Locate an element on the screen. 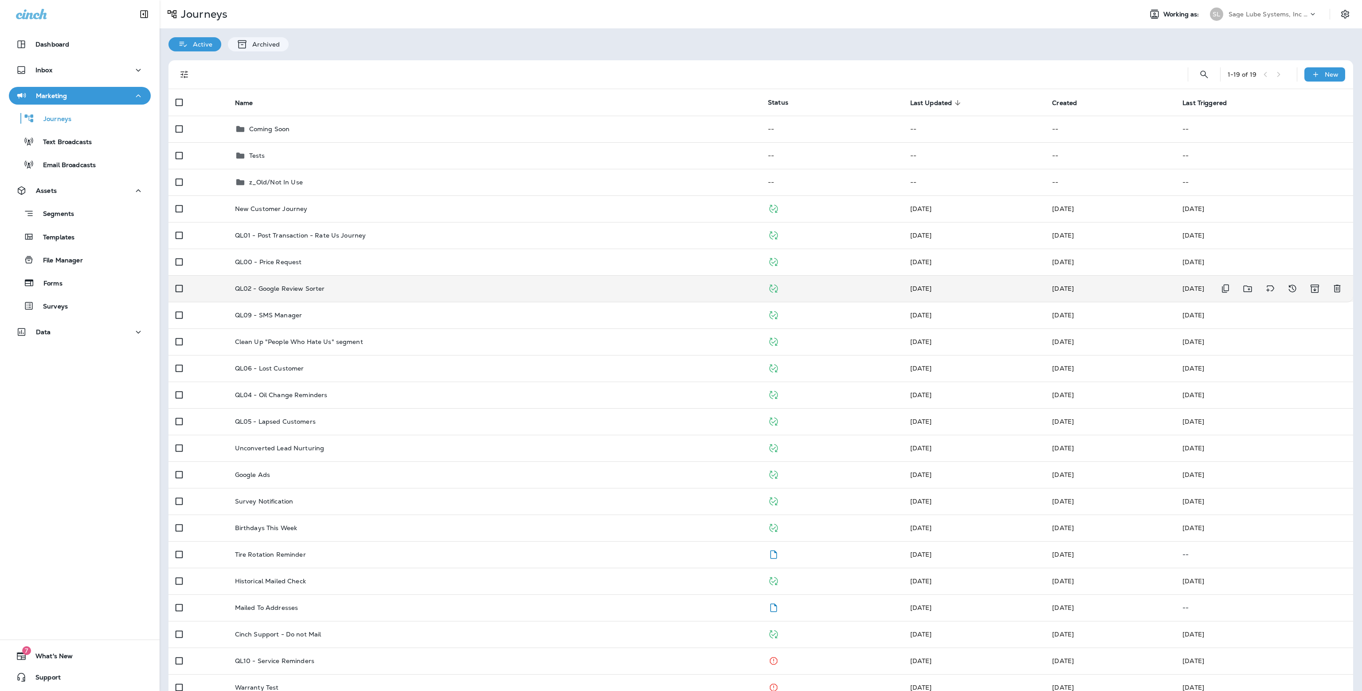 This screenshot has height=691, width=1362. span: Name is located at coordinates (244, 103).